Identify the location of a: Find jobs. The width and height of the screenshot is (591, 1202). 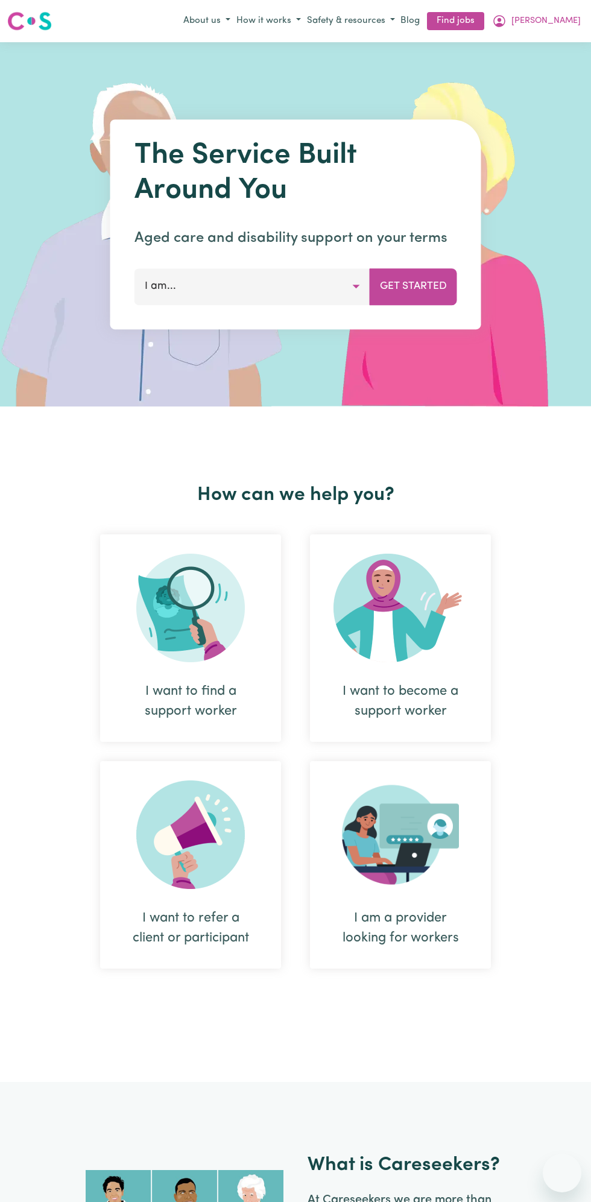
(455, 21).